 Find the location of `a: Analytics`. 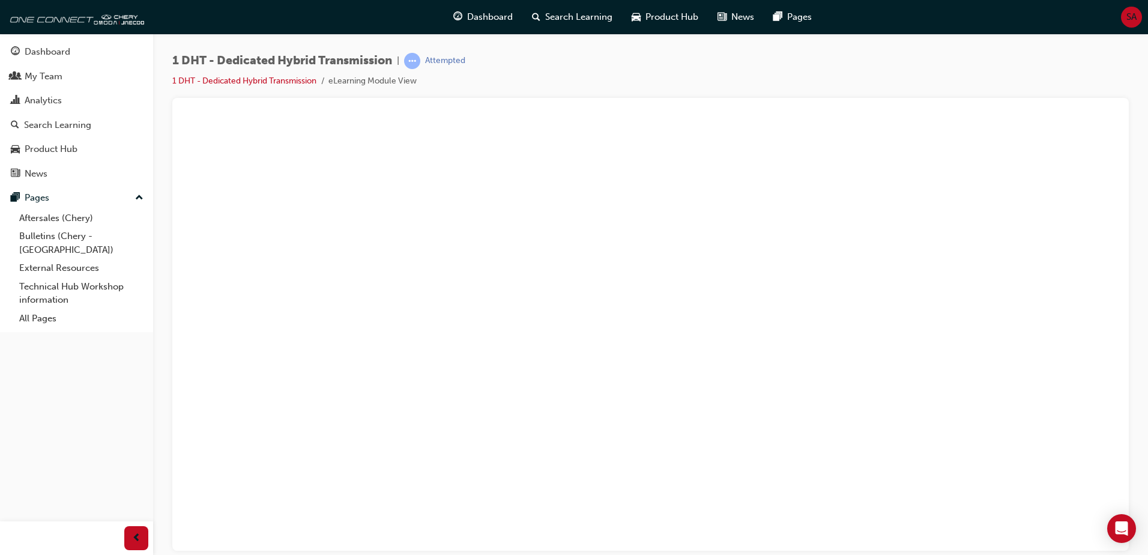

a: Analytics is located at coordinates (76, 100).